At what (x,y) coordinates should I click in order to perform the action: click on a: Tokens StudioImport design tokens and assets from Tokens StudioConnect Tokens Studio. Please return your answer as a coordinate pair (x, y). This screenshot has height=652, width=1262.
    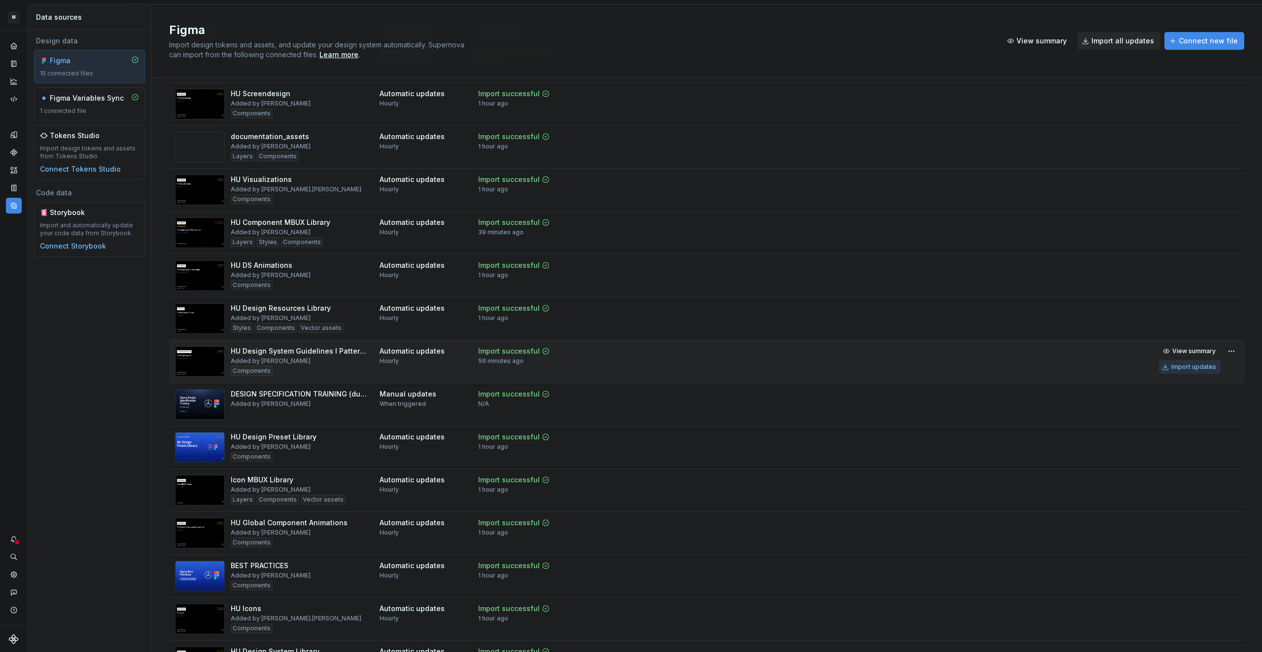
    Looking at the image, I should click on (89, 152).